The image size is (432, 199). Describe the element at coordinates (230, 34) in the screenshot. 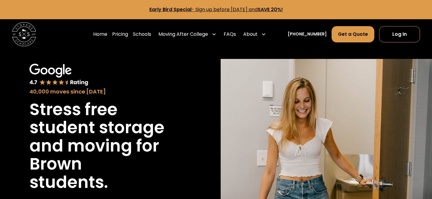

I see `a: FAQs` at that location.